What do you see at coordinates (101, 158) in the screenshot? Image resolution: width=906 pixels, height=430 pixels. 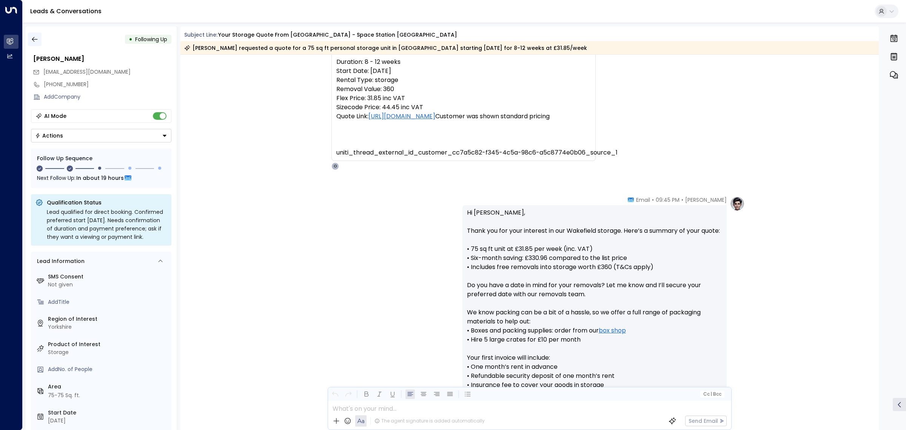 I see `div: Follow Up Sequence` at bounding box center [101, 158].